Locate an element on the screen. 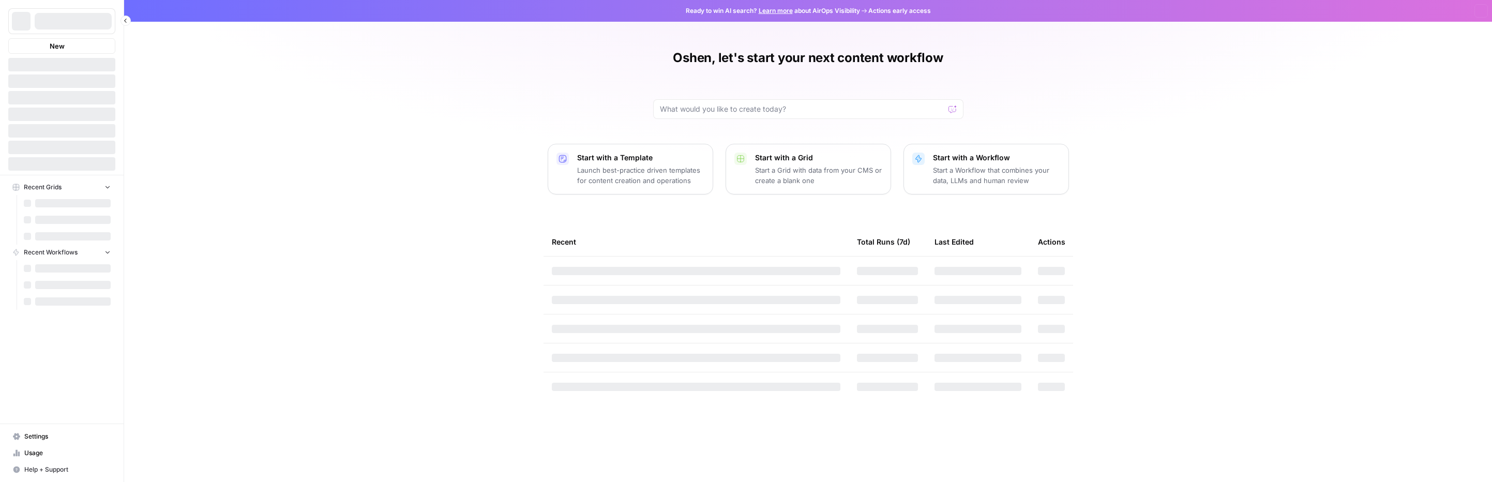 This screenshot has width=1492, height=482. p: Launch best-practice driven templates for content creation and operations is located at coordinates (641, 175).